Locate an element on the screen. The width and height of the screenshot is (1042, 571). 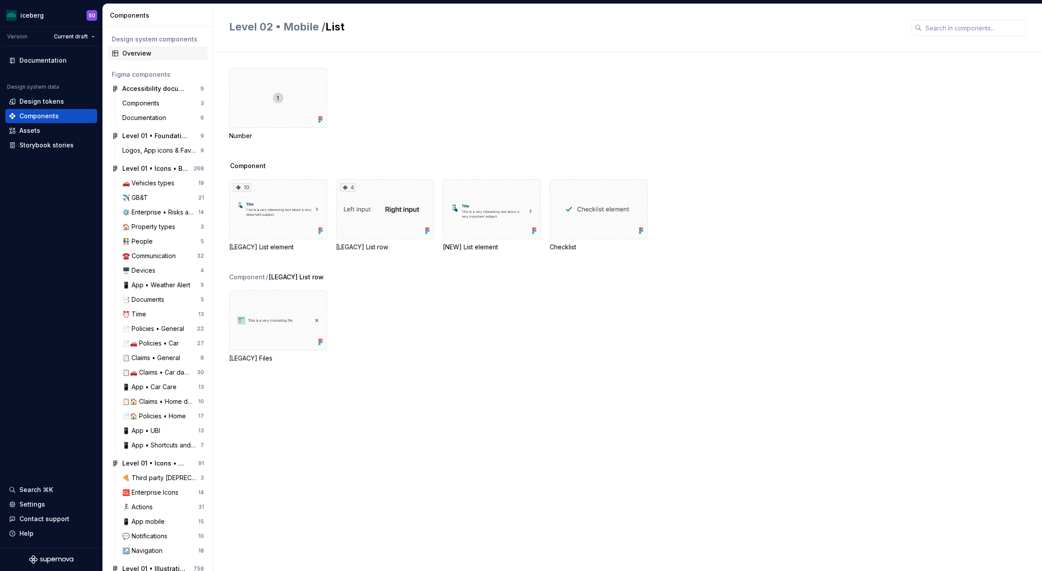
div: 30 is located at coordinates (200, 373).